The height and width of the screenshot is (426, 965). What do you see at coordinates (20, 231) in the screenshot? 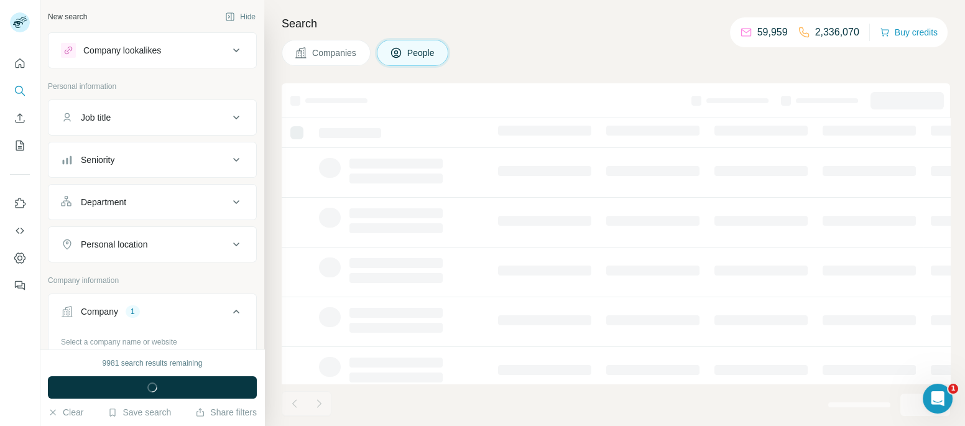
I see `button: Use Surfe API` at bounding box center [20, 231].